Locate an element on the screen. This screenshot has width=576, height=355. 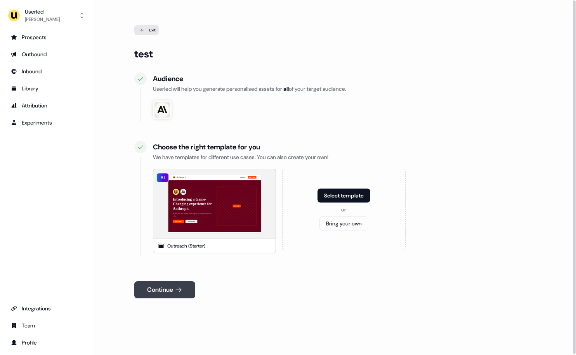
div: AI is located at coordinates (163, 178).